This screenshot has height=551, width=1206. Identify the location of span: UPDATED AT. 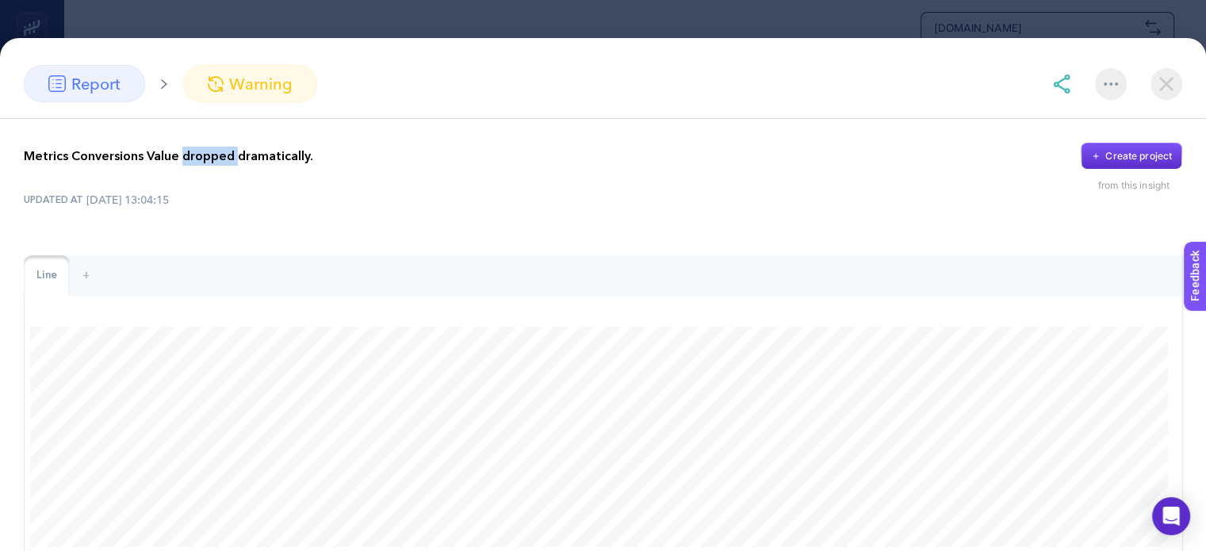
(53, 200).